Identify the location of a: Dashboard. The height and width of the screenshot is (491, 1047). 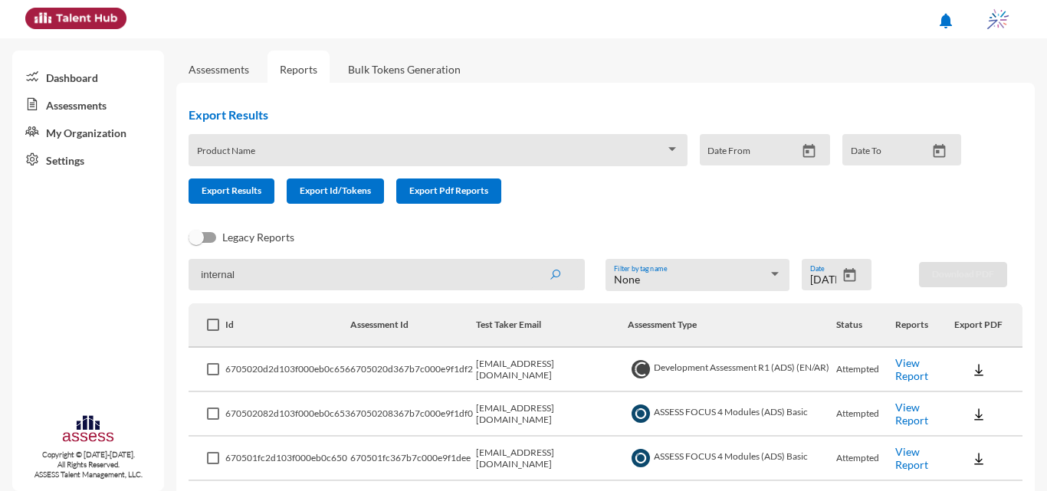
(88, 77).